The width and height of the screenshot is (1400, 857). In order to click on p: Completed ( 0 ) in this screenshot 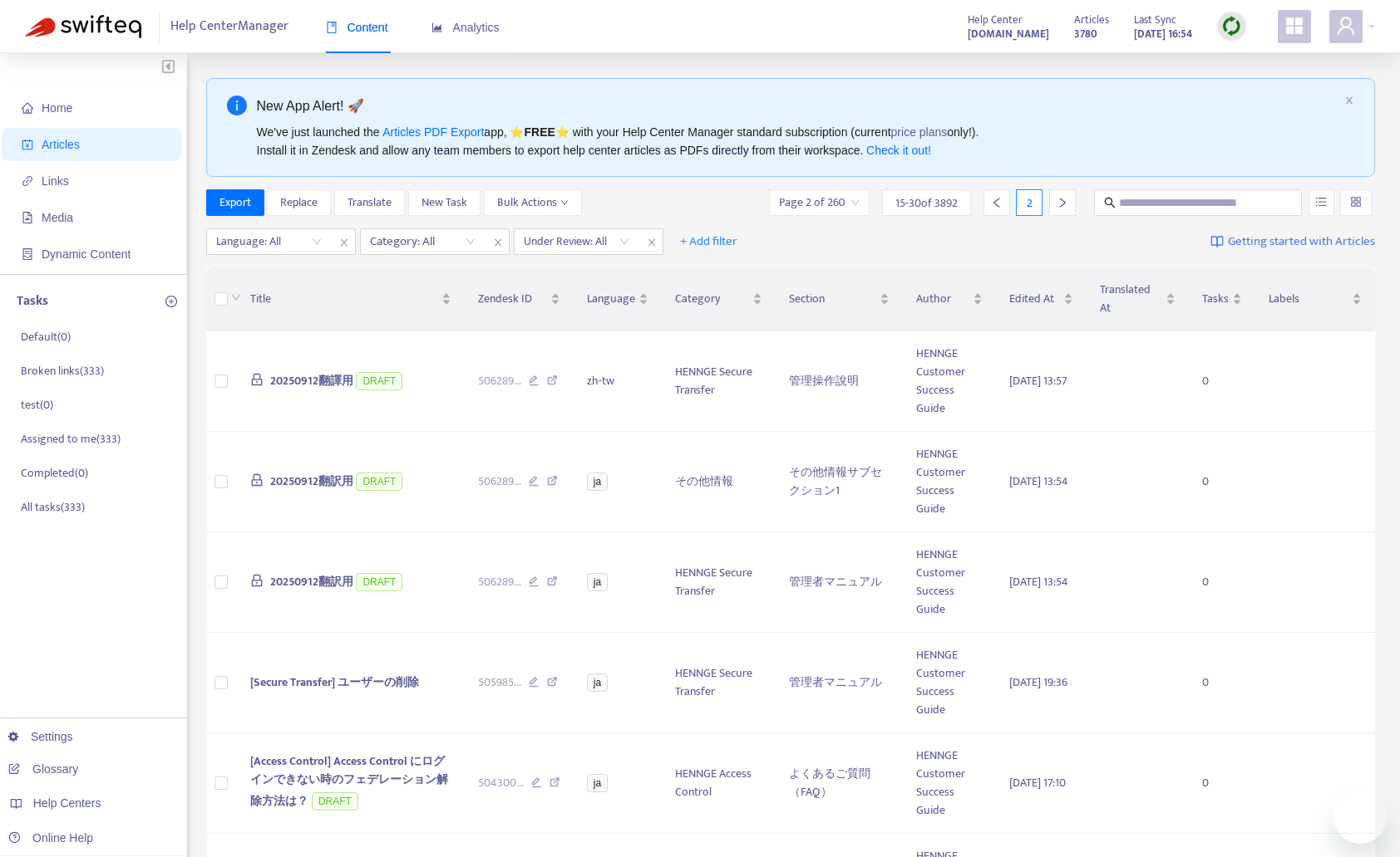, I will do `click(54, 473)`.